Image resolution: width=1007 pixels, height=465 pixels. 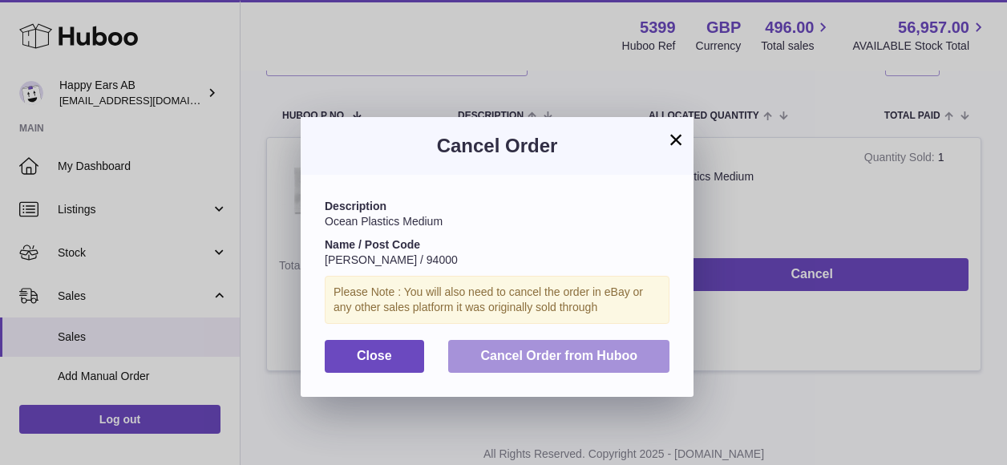 I want to click on span: Close, so click(x=374, y=355).